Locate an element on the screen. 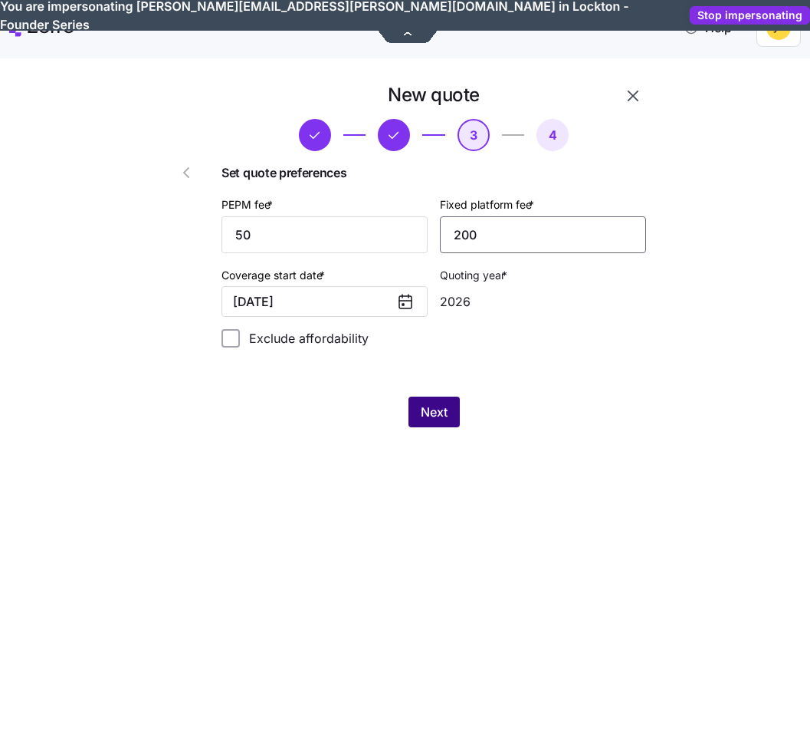 The height and width of the screenshot is (735, 810). input: PEPM $ is located at coordinates (324, 235).